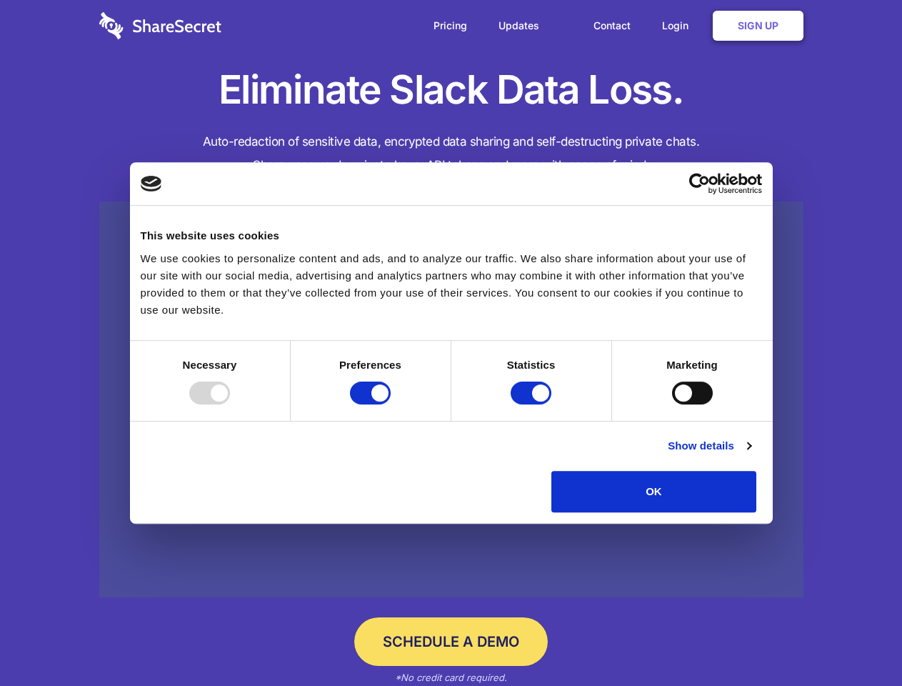  I want to click on h1: Eliminate Slack Data Loss., so click(451, 90).